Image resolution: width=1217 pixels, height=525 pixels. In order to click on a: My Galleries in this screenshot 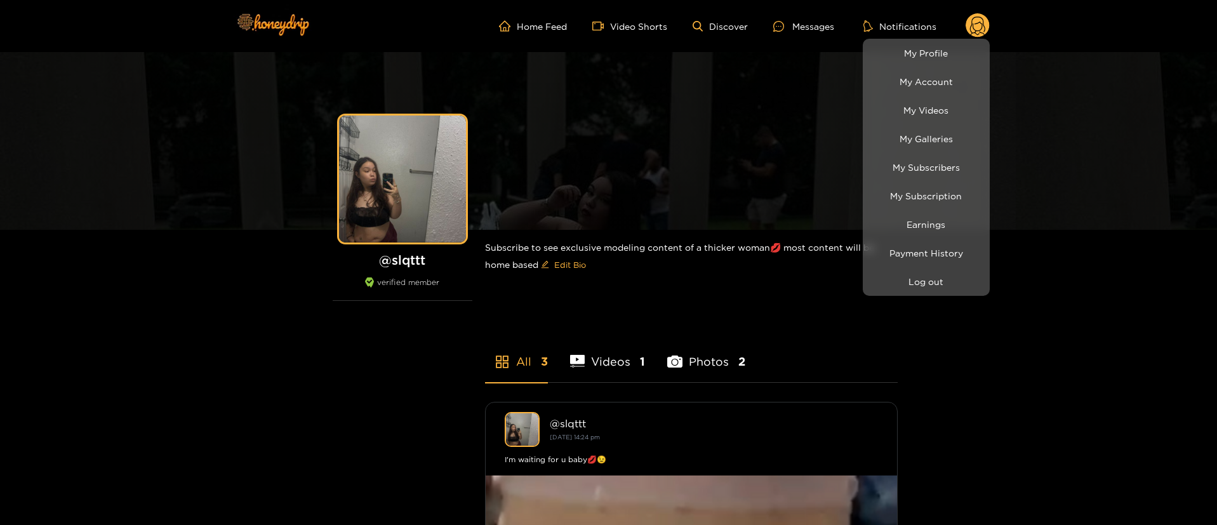, I will do `click(926, 138)`.